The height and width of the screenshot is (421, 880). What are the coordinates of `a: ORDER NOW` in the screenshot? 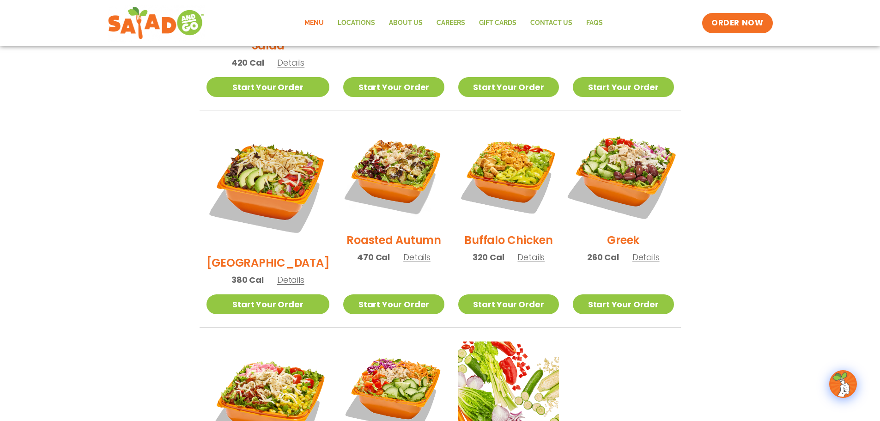 It's located at (737, 23).